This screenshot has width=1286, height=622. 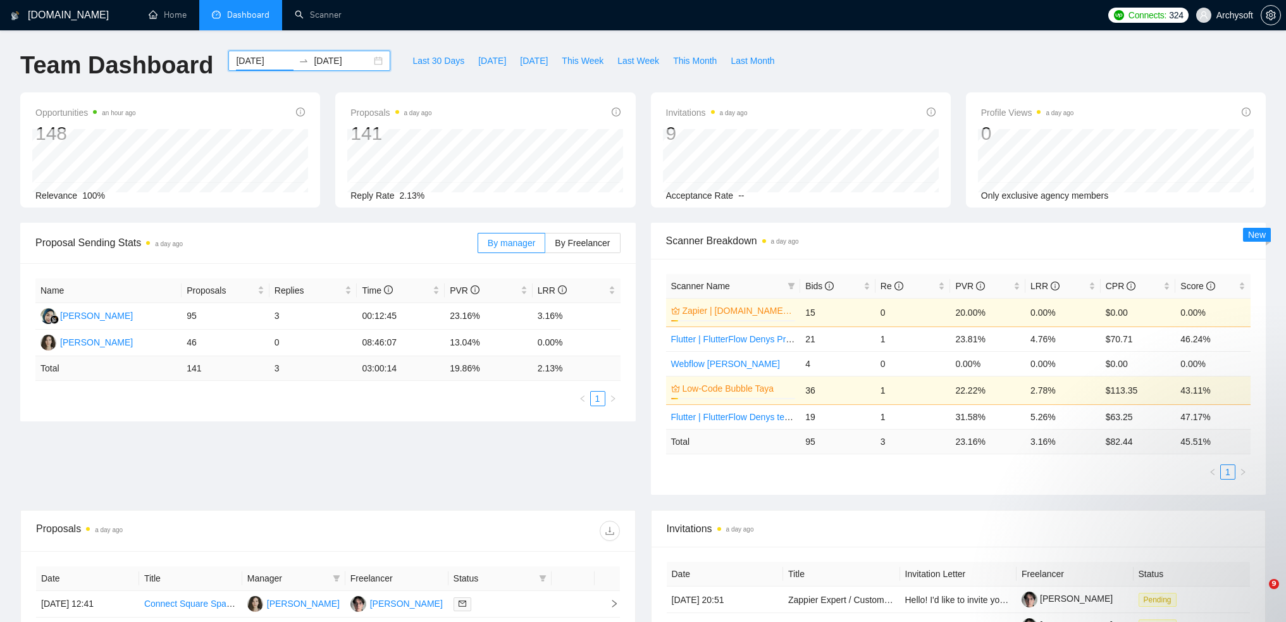 What do you see at coordinates (118, 113) in the screenshot?
I see `time: an hour ago` at bounding box center [118, 113].